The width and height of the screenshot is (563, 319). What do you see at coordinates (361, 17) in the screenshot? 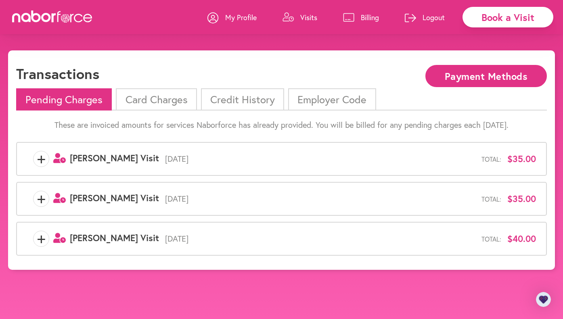
I see `a: Billing` at bounding box center [361, 17].